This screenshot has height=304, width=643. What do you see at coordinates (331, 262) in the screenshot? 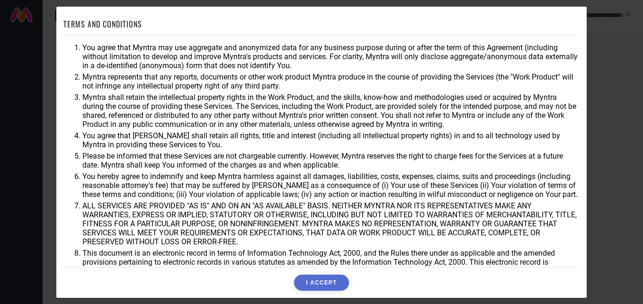
I see `li: This document is an electronic record in terms of Information Technology Act, 2000, and the Rules...` at bounding box center [331, 262].